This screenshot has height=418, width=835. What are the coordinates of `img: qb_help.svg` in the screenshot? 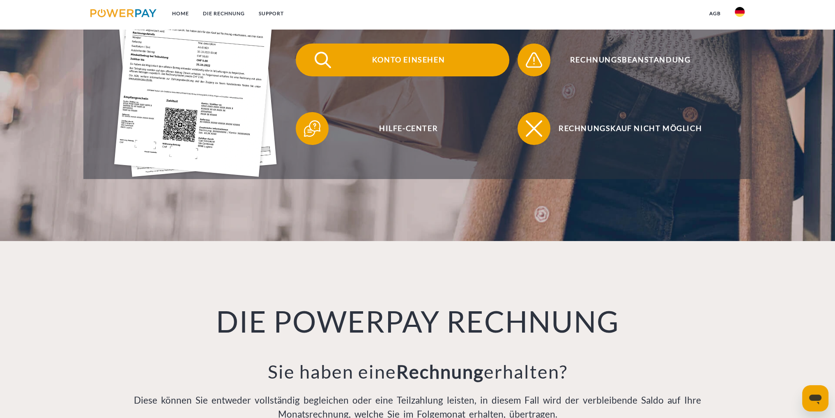 It's located at (312, 129).